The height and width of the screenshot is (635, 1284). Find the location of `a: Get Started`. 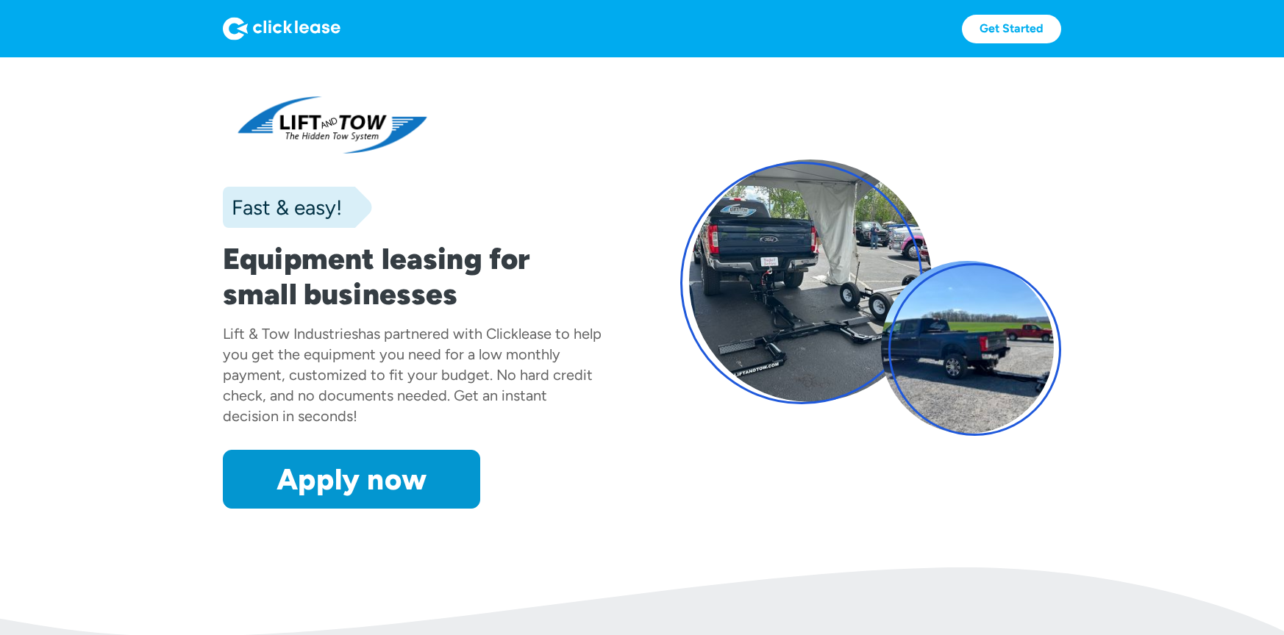

a: Get Started is located at coordinates (1011, 29).